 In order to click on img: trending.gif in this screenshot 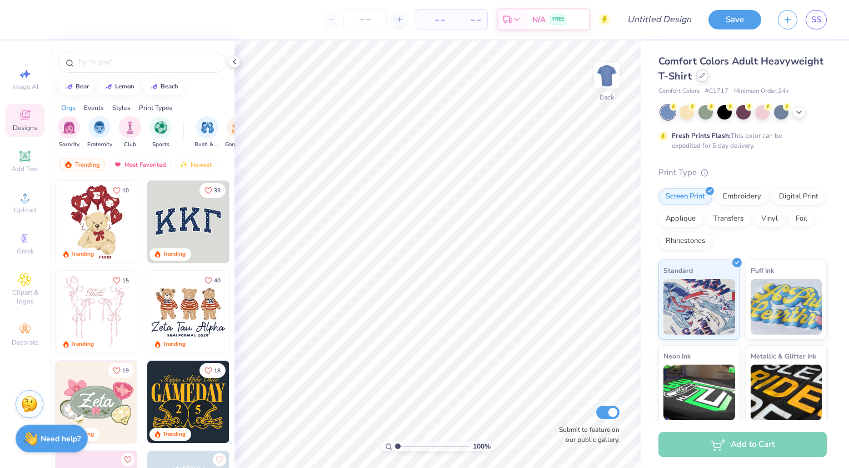, I will do `click(68, 164)`.